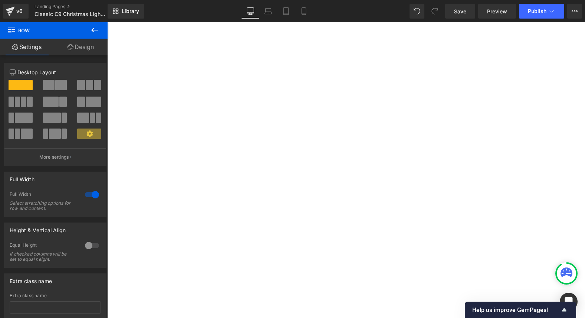  What do you see at coordinates (286, 11) in the screenshot?
I see `a: Tablet` at bounding box center [286, 11].